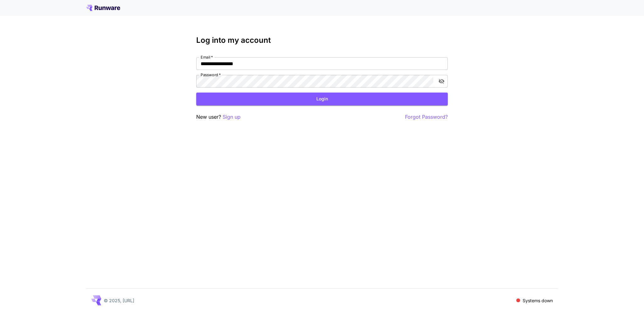  What do you see at coordinates (322, 40) in the screenshot?
I see `h3: Log into my account` at bounding box center [322, 40].